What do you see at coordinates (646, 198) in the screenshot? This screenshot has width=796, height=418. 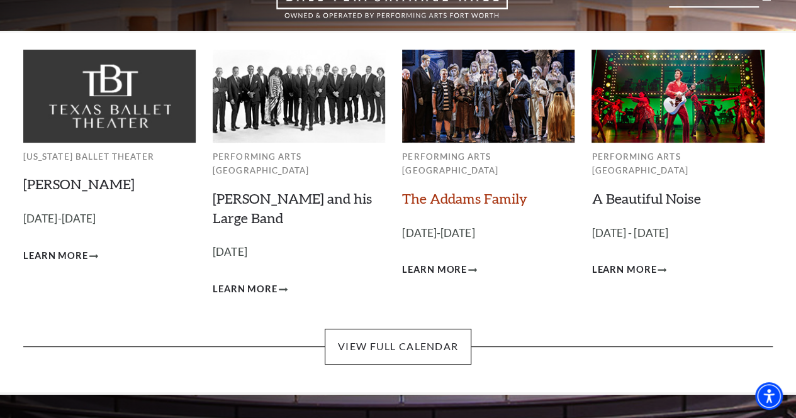 I see `a: A Beautiful Noise` at bounding box center [646, 198].